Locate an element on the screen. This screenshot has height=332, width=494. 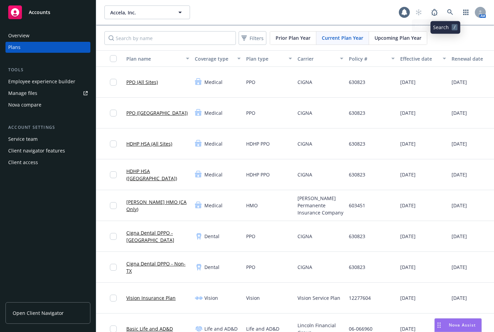
div: Plan name is located at coordinates (154, 59).